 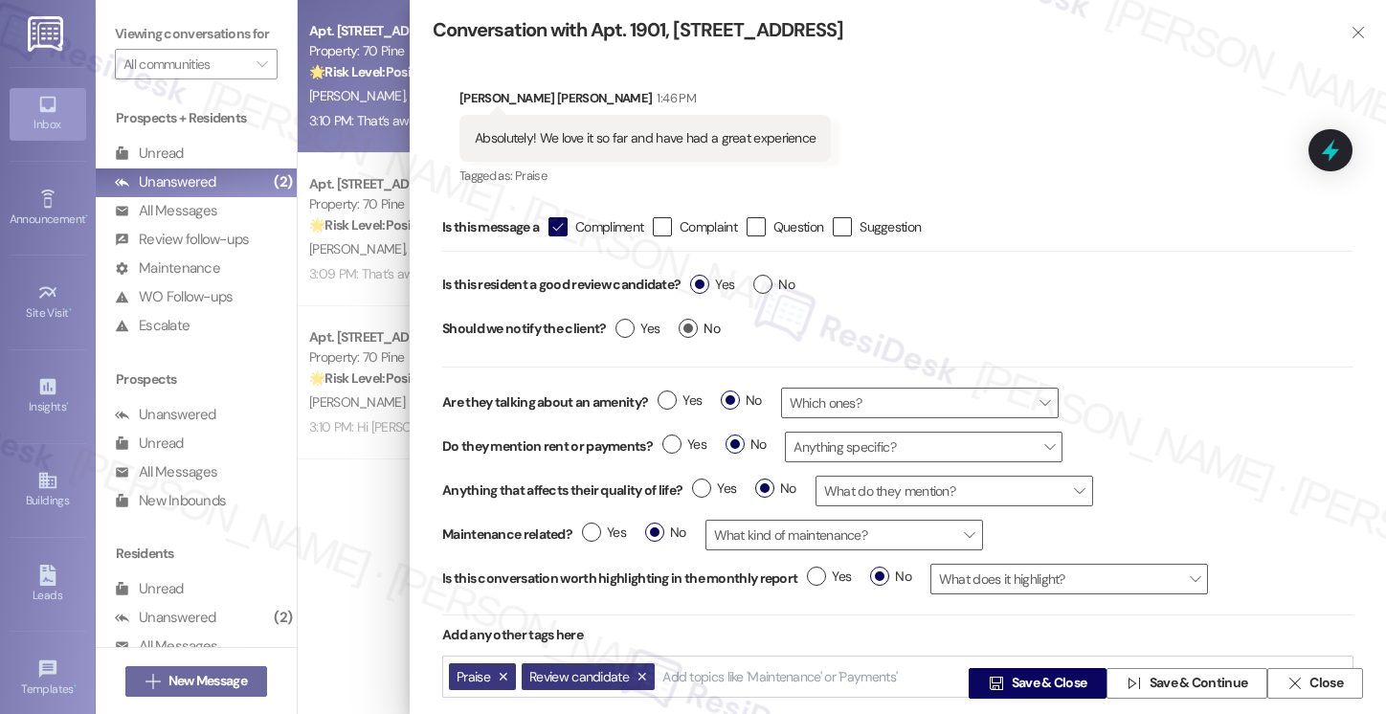 What do you see at coordinates (1070, 579) in the screenshot?
I see `span: What does it highlight?` at bounding box center [1070, 579].